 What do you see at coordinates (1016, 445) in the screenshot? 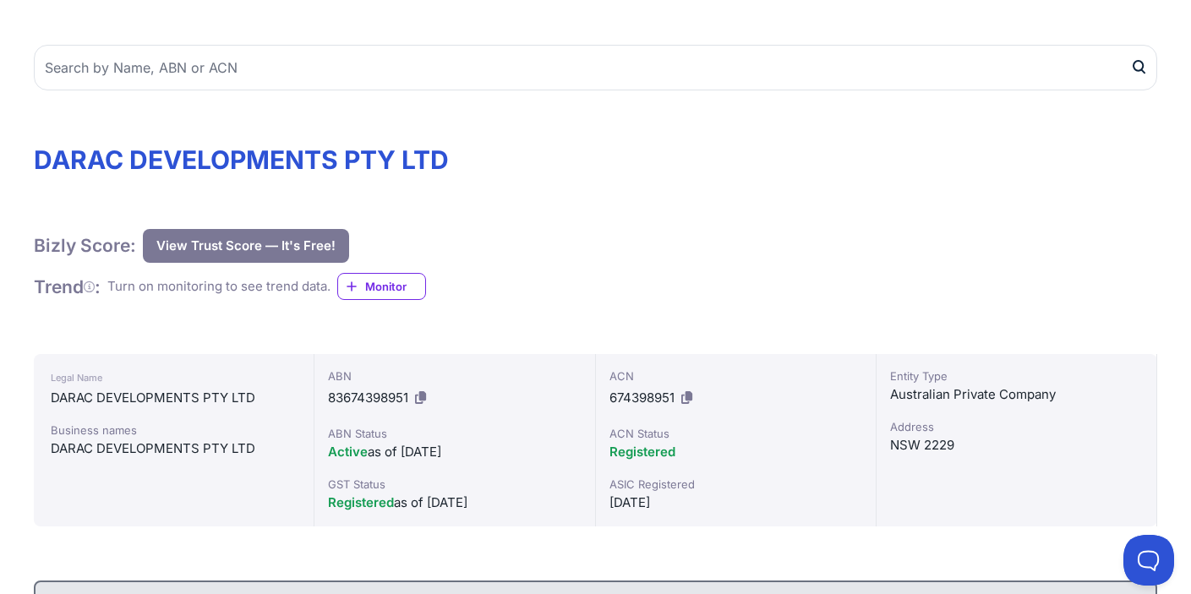
I see `div: NSW 2229` at bounding box center [1016, 445].